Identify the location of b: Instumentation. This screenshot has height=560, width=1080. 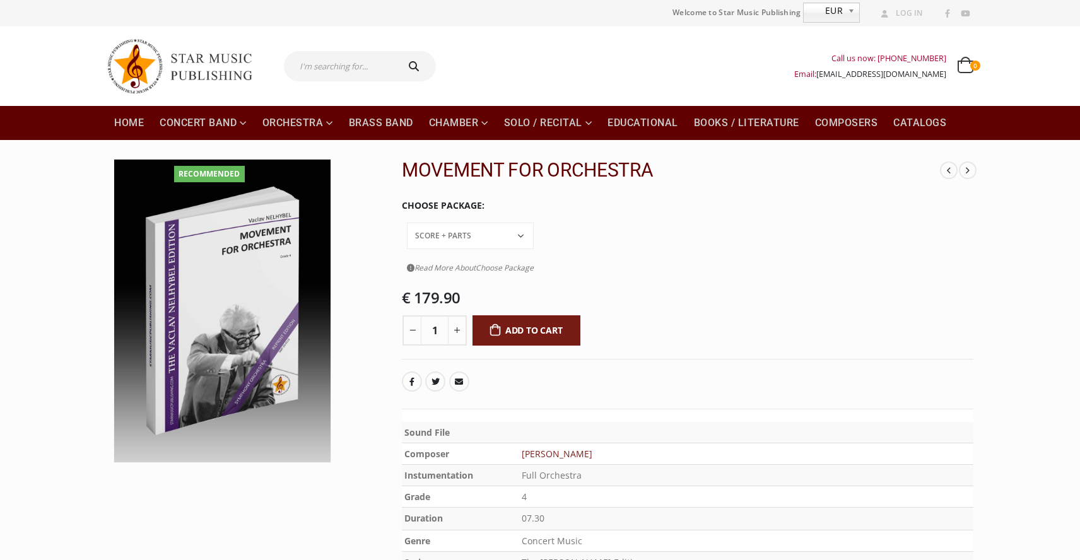
(439, 475).